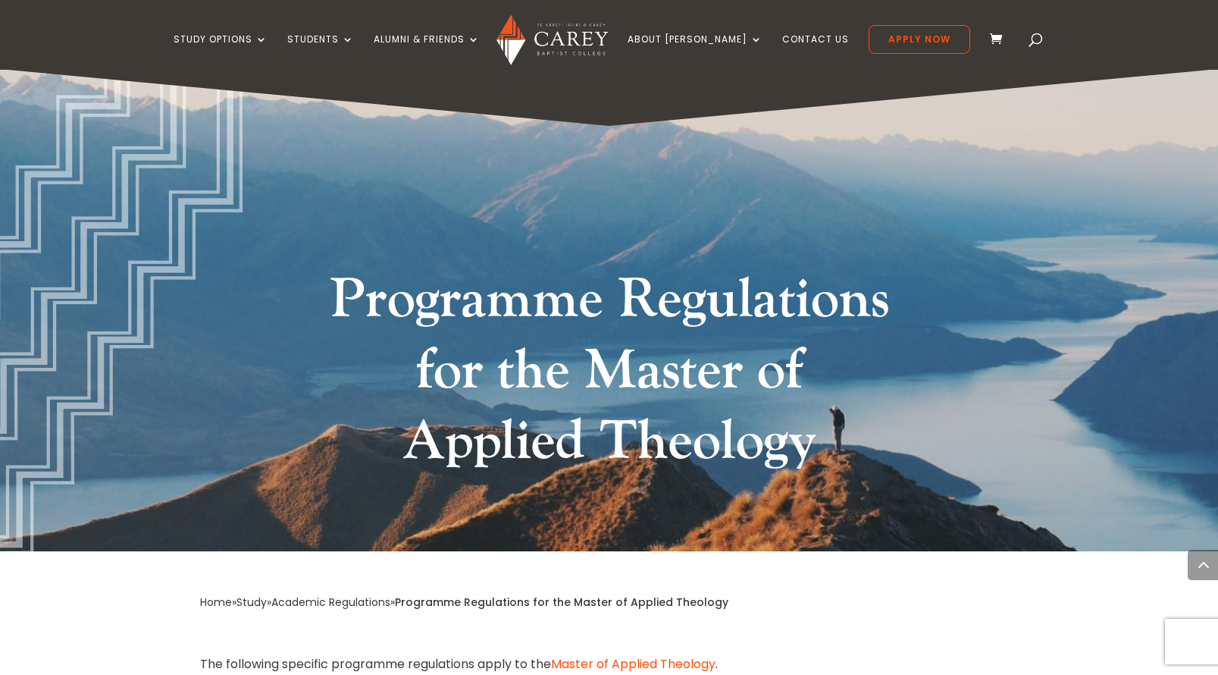 This screenshot has width=1218, height=675. What do you see at coordinates (221, 52) in the screenshot?
I see `a: Study Options` at bounding box center [221, 52].